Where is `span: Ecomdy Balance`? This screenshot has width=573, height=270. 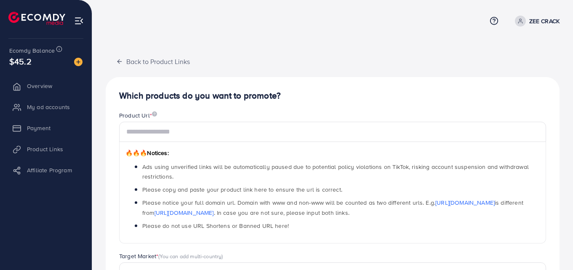 span: Ecomdy Balance is located at coordinates (32, 50).